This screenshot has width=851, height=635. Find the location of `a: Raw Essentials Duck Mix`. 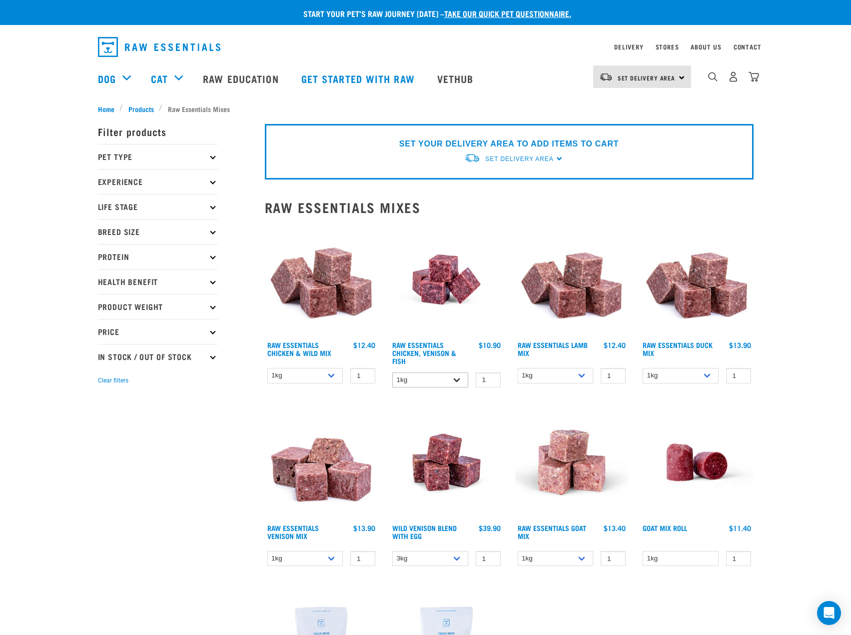

a: Raw Essentials Duck Mix is located at coordinates (678, 348).